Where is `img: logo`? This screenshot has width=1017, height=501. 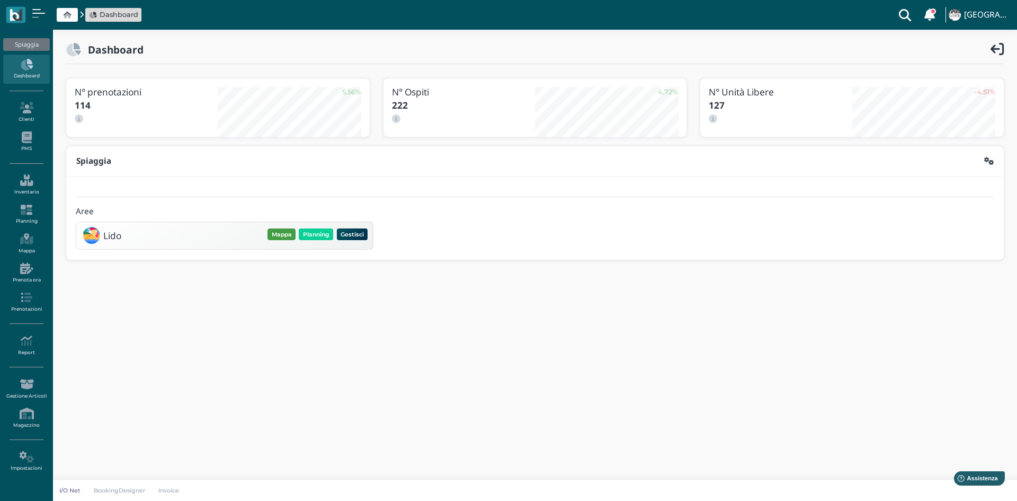
img: logo is located at coordinates (15, 15).